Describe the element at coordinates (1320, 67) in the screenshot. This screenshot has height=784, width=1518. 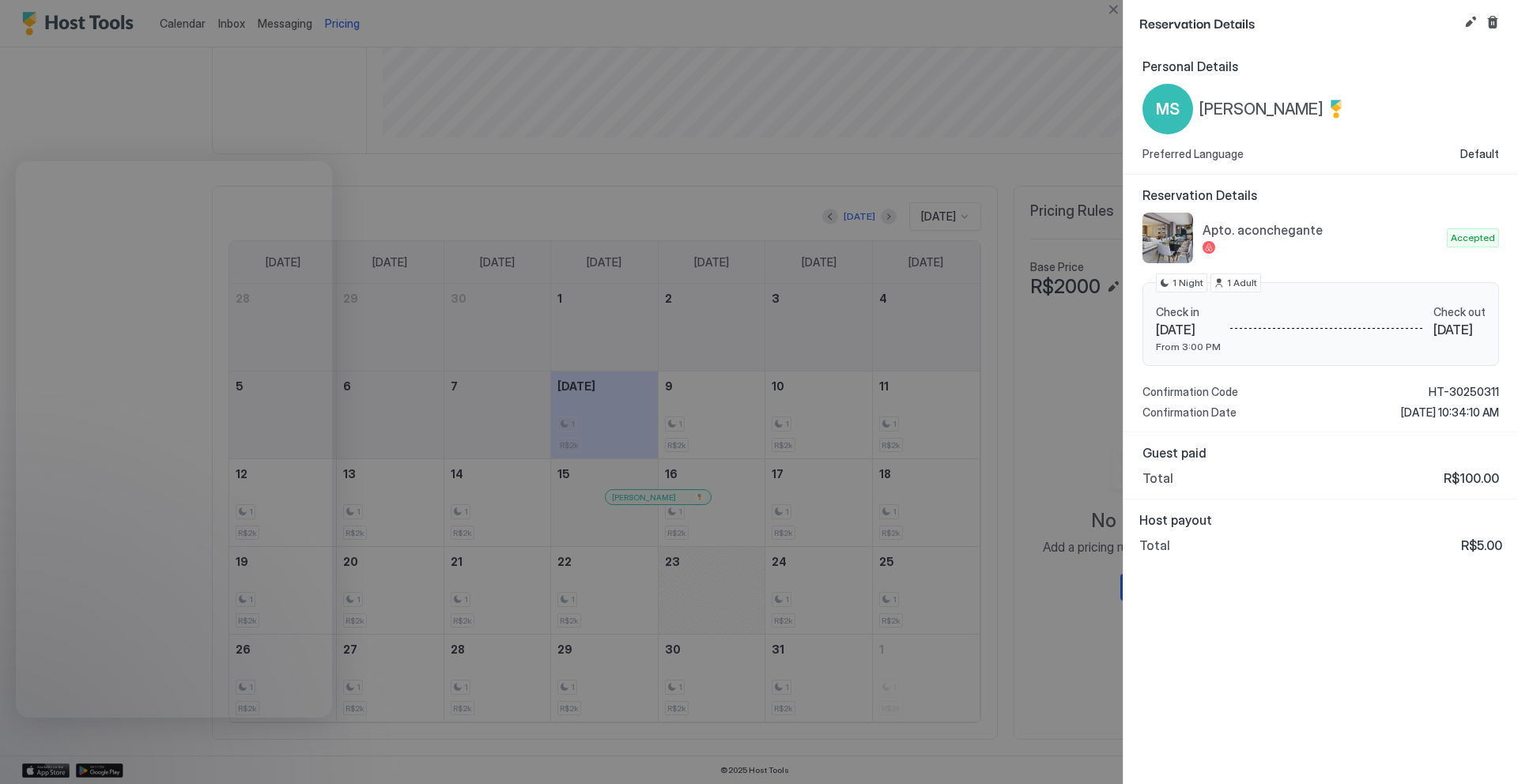
I see `span: Personal Details` at that location.